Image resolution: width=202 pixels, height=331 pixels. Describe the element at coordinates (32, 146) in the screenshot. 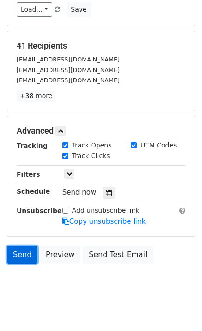

I see `strong: Tracking` at that location.